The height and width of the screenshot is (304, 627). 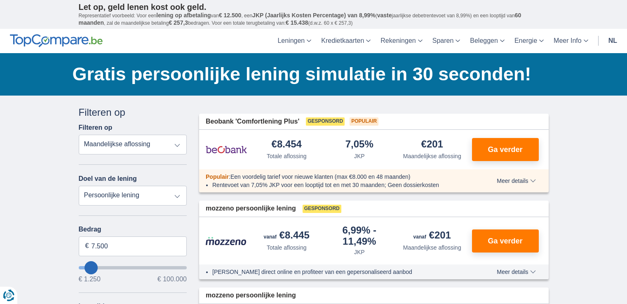 What do you see at coordinates (314, 15) in the screenshot?
I see `span: JKP (Jaarlijks Kosten Percentage) van 8,99%` at bounding box center [314, 15].